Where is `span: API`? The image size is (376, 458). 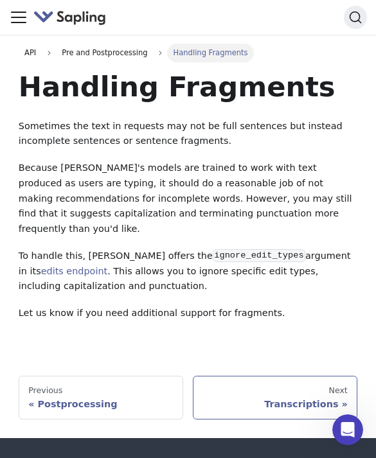 span: API is located at coordinates (30, 53).